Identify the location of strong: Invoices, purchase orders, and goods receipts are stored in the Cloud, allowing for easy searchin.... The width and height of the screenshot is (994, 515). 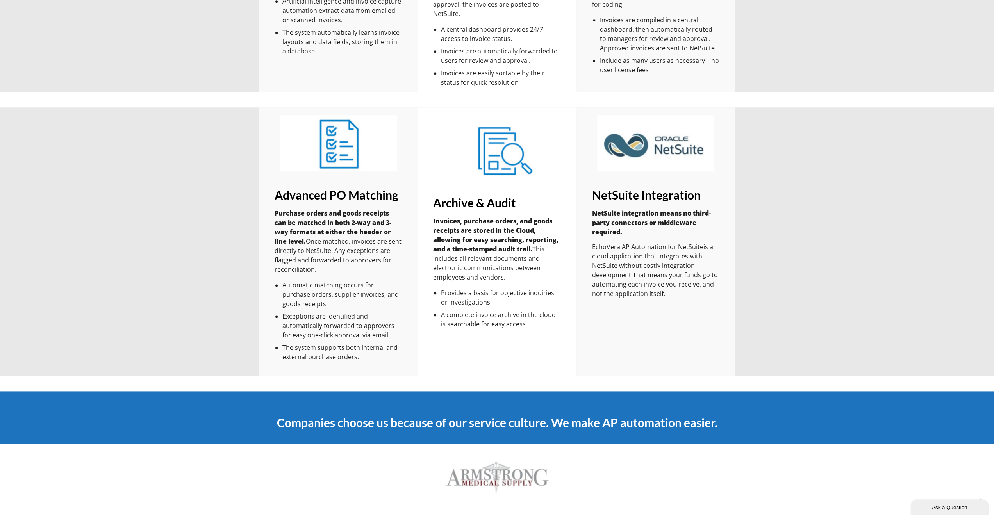
(495, 235).